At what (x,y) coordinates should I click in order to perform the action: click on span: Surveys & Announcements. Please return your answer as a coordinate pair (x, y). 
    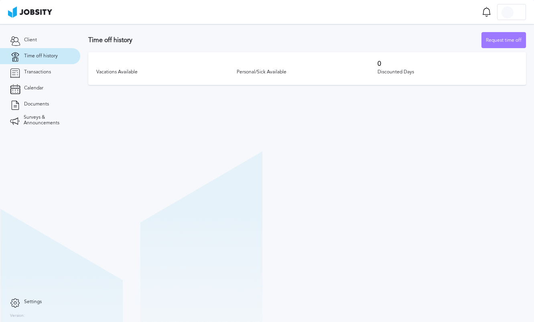
    Looking at the image, I should click on (47, 120).